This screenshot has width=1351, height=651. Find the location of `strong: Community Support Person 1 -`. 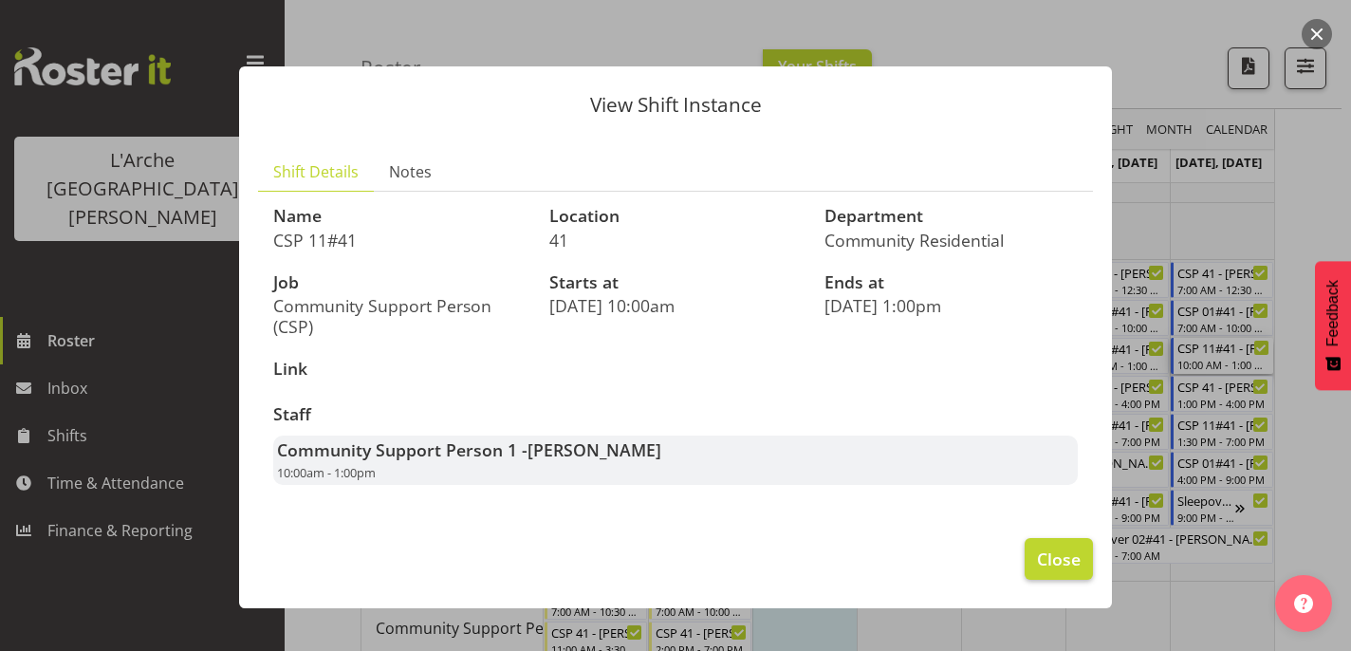

strong: Community Support Person 1 - is located at coordinates (469, 450).